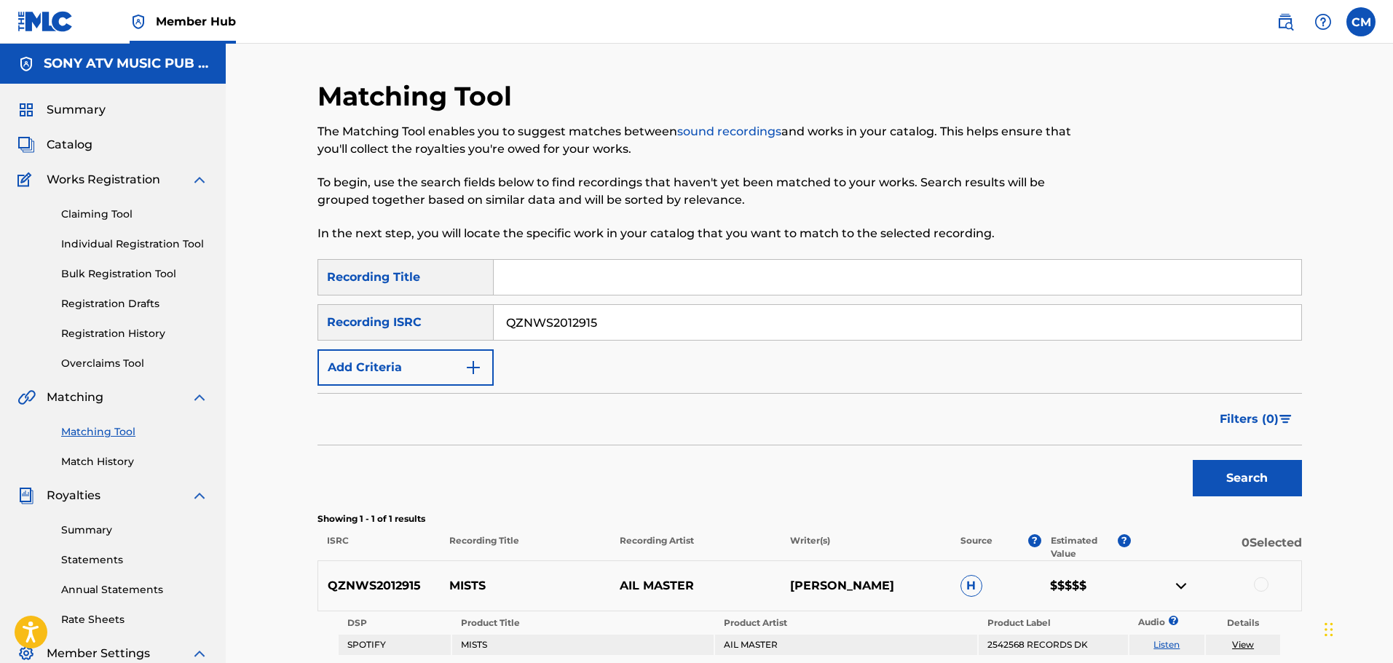  What do you see at coordinates (1053, 645) in the screenshot?
I see `td: 2542568 RECORDS DK` at bounding box center [1053, 645].